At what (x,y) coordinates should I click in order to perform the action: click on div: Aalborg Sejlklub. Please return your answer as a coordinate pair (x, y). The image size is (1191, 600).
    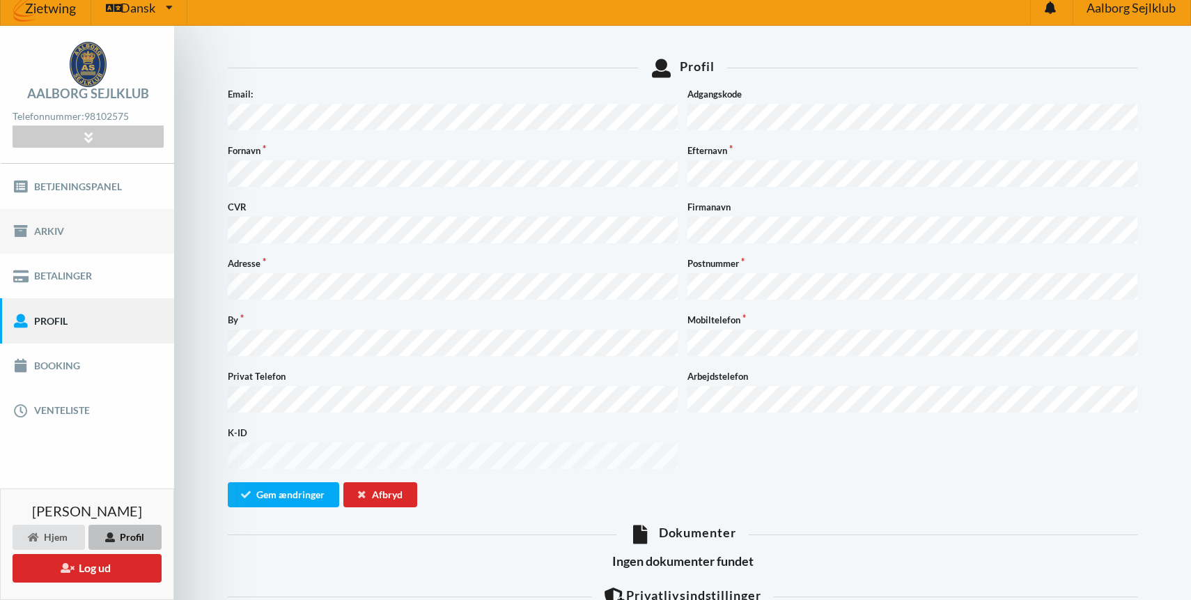
    Looking at the image, I should click on (88, 93).